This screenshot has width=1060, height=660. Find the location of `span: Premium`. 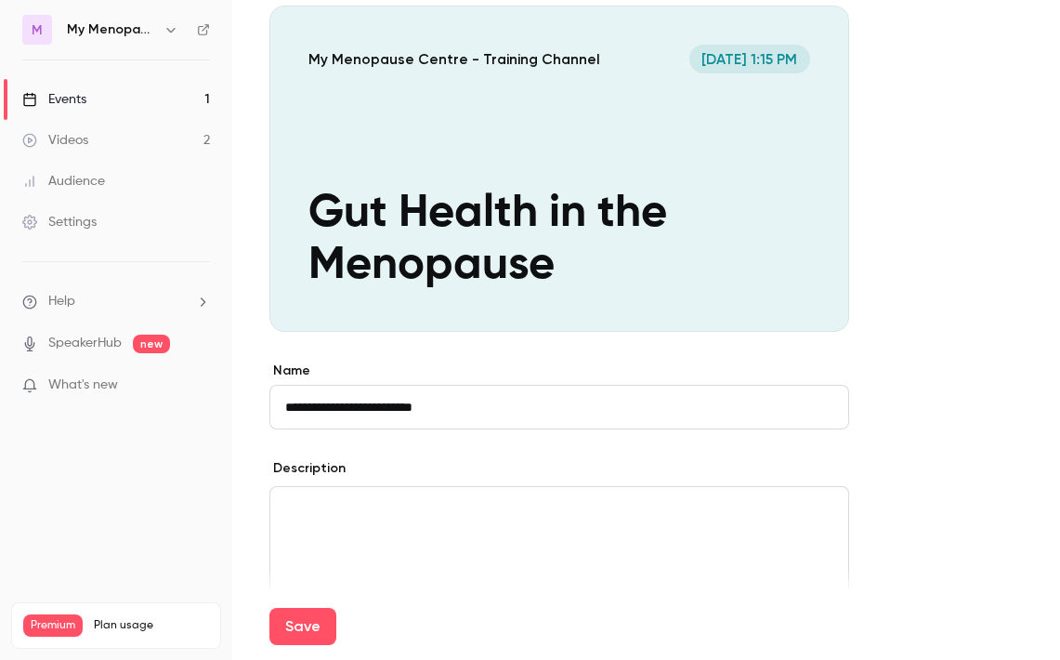

span: Premium is located at coordinates (53, 625).